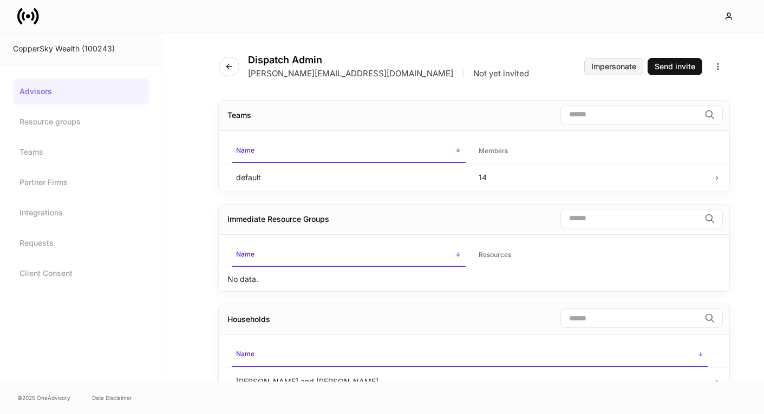 Image resolution: width=764 pixels, height=414 pixels. What do you see at coordinates (675, 67) in the screenshot?
I see `div: Send invite` at bounding box center [675, 67].